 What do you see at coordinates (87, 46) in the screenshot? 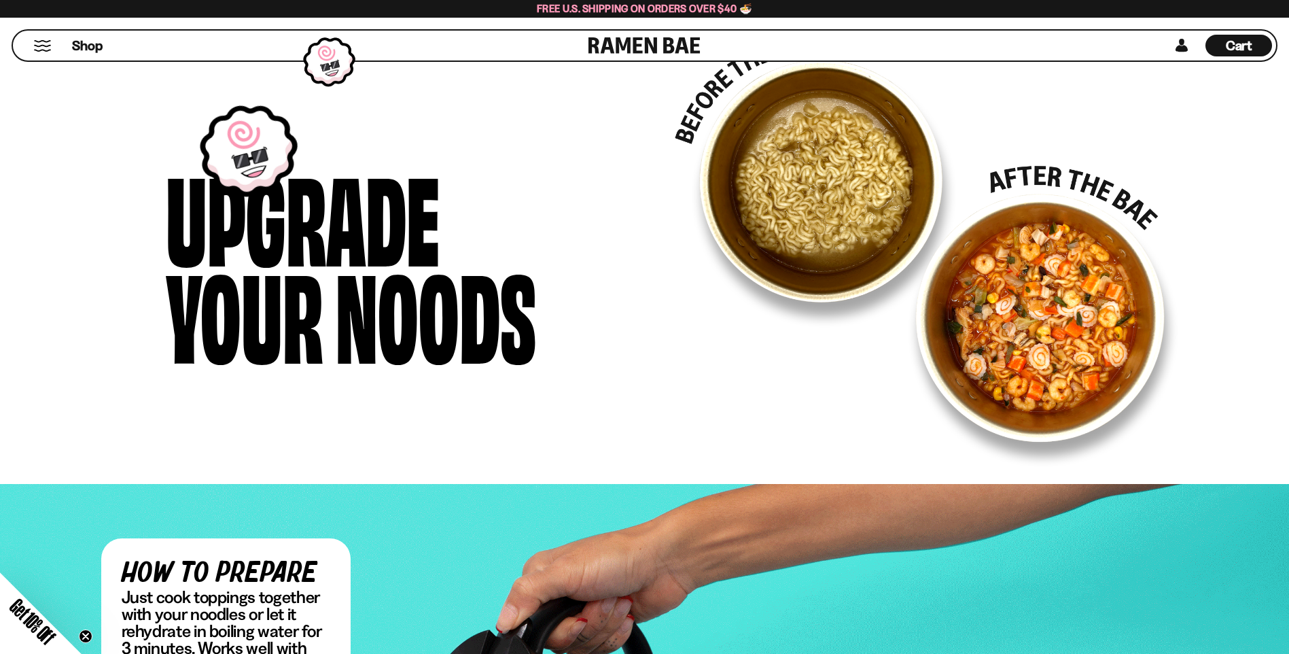
I see `a: Shop` at bounding box center [87, 46].